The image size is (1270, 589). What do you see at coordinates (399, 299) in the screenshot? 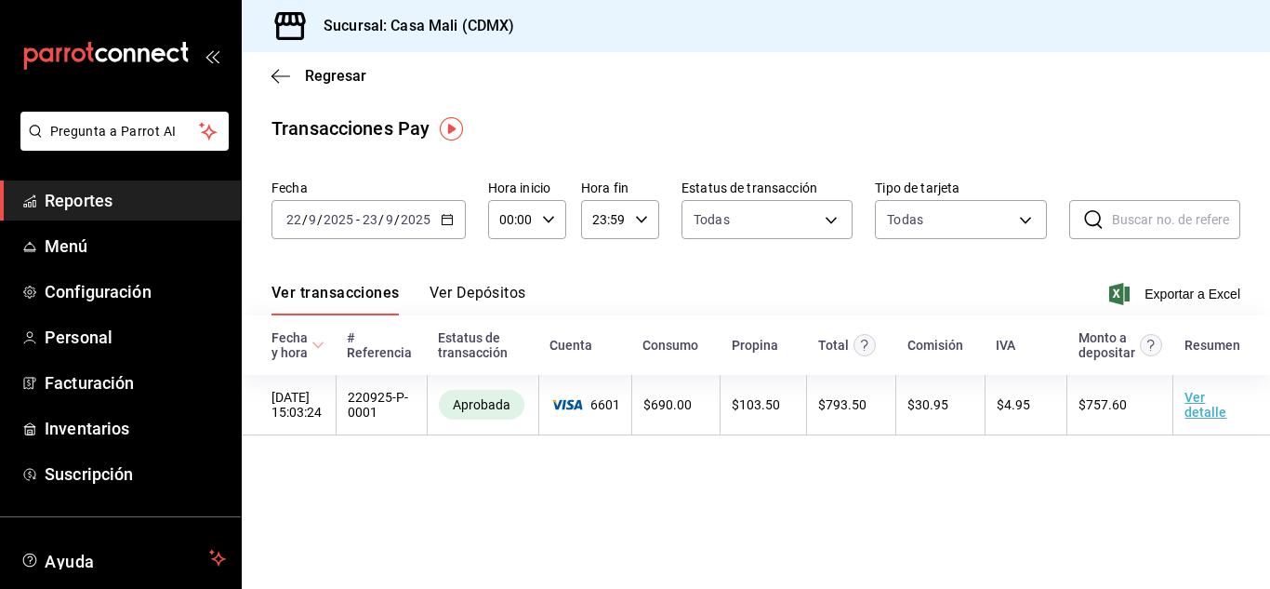
I see `div: navigation tabs` at bounding box center [399, 299].